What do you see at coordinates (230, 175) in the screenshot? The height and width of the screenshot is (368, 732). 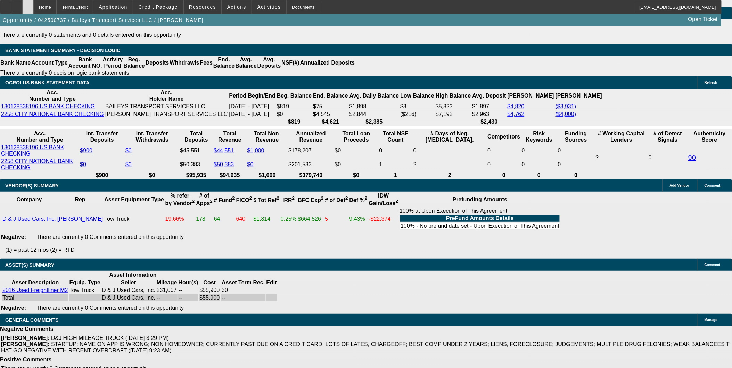 I see `th: $94,935` at bounding box center [230, 175].